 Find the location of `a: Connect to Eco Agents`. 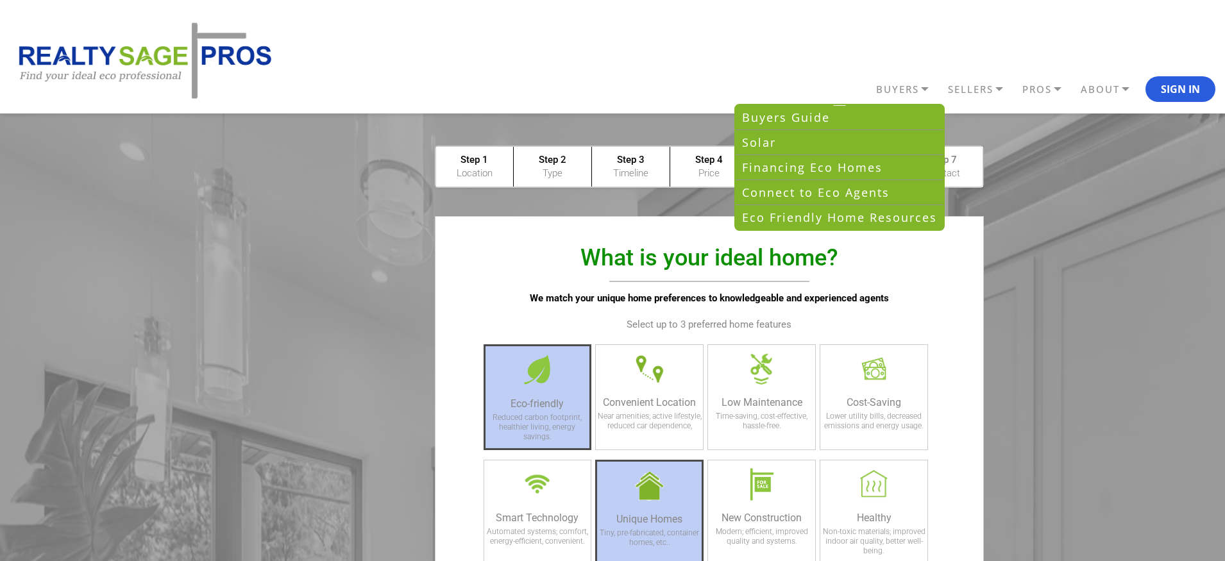

a: Connect to Eco Agents is located at coordinates (840, 192).